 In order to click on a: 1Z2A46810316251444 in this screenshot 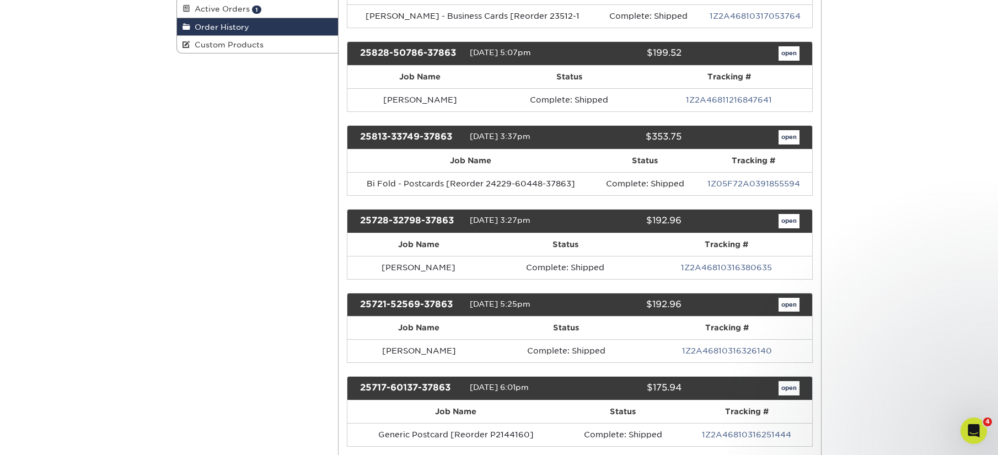, I will do `click(746, 434)`.